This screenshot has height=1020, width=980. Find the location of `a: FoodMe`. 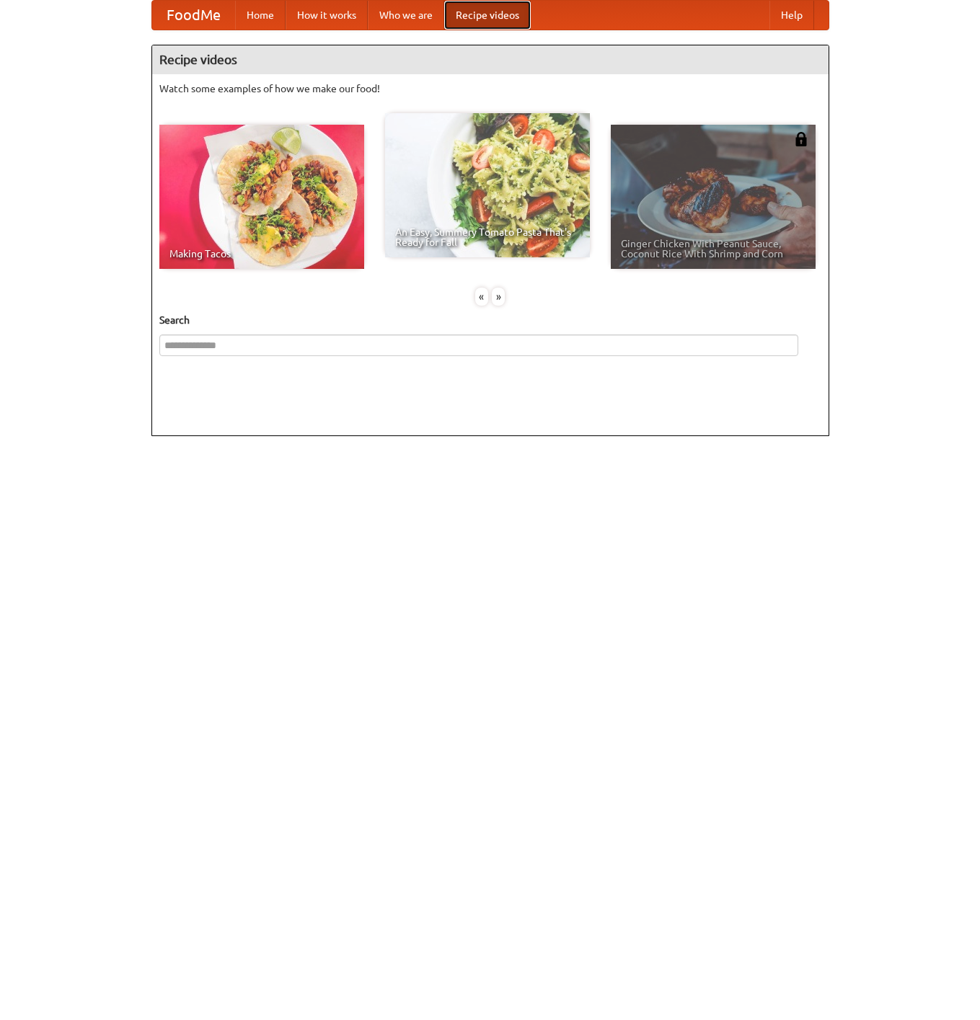

a: FoodMe is located at coordinates (193, 15).